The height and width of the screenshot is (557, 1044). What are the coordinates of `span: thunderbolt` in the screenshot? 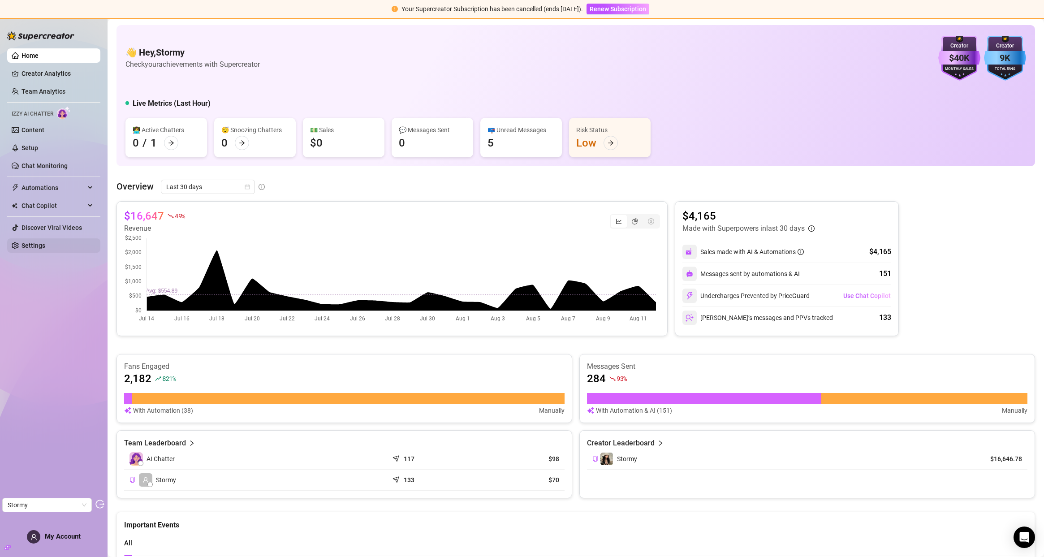 It's located at (15, 188).